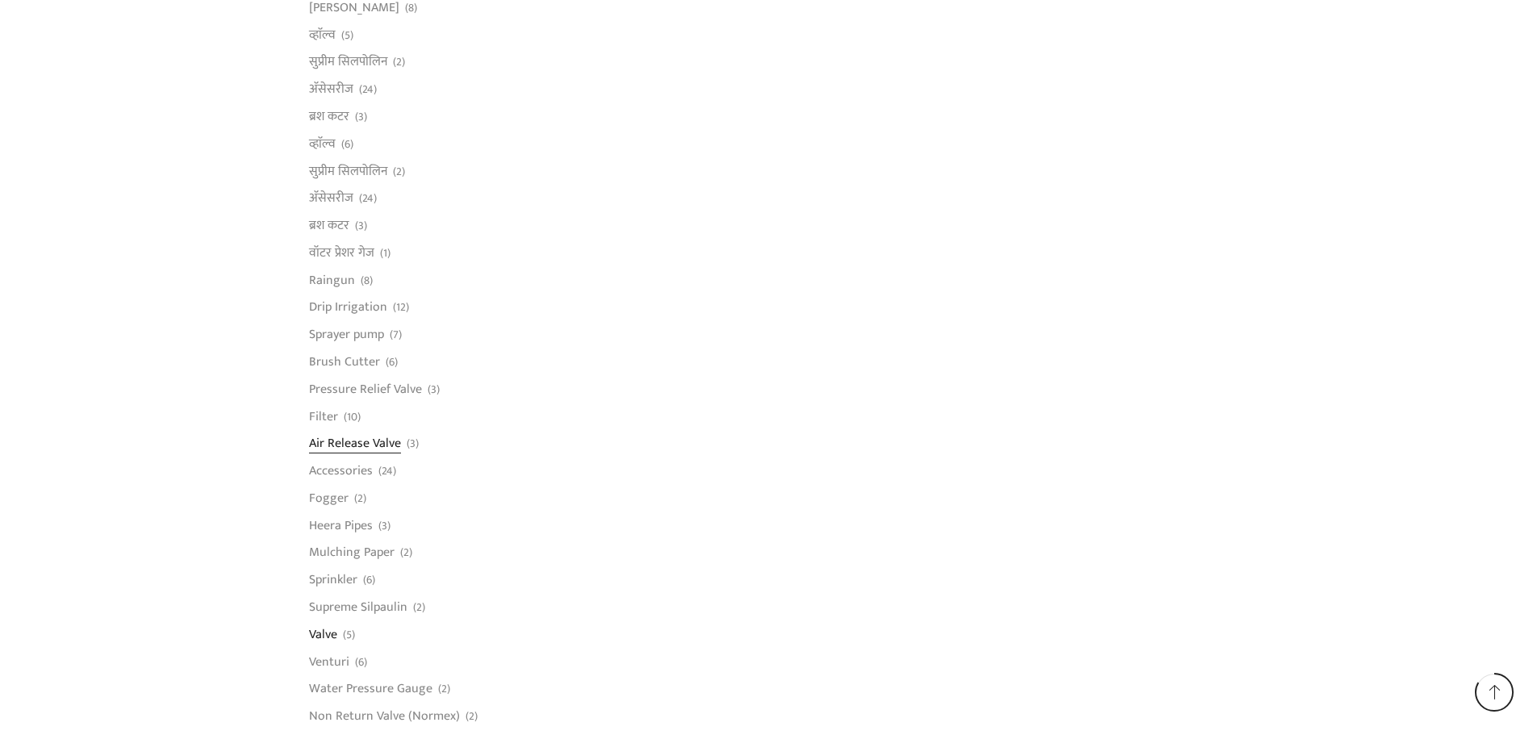 The image size is (1537, 735). Describe the element at coordinates (323, 634) in the screenshot. I see `a: Valve` at that location.